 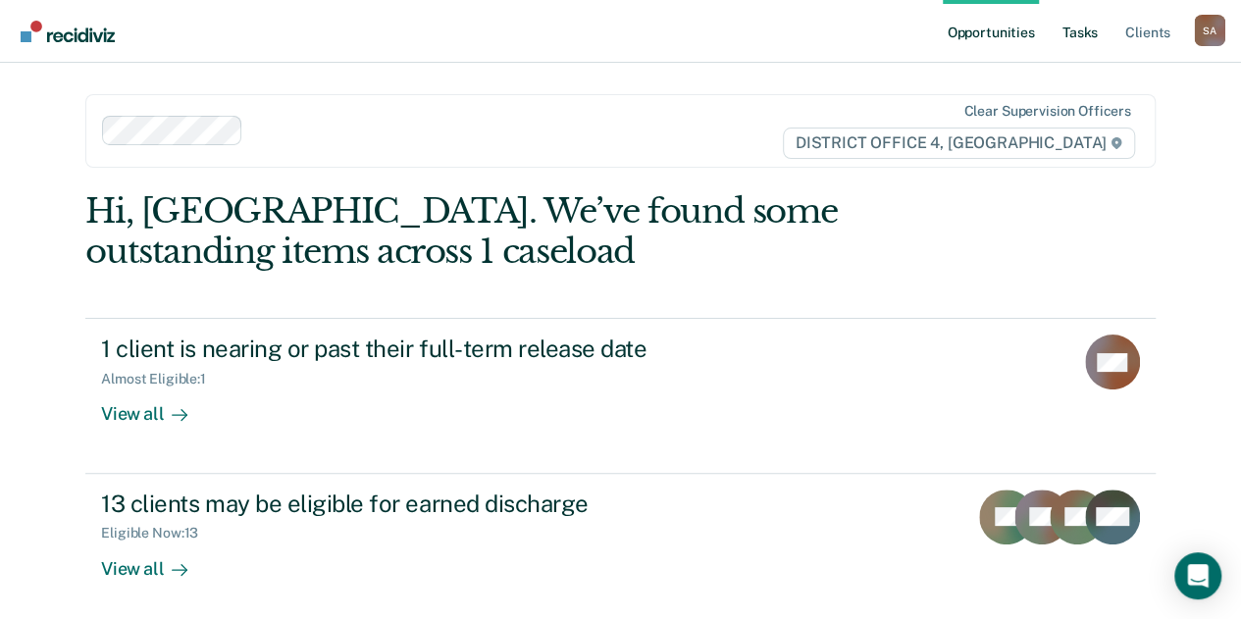 What do you see at coordinates (620, 395) in the screenshot?
I see `a: 1 client is nearing or past their full-term release dateAlmost Eligible:1View all` at bounding box center [620, 395].